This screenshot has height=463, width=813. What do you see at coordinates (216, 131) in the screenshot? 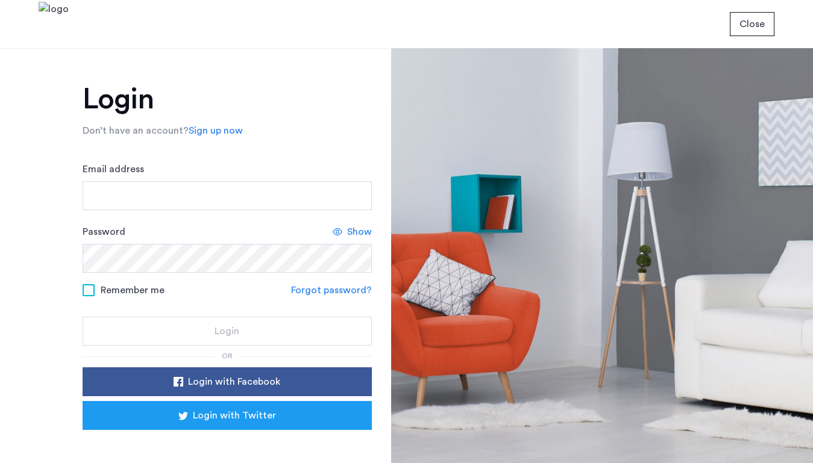
I see `a: Sign up now` at bounding box center [216, 131].